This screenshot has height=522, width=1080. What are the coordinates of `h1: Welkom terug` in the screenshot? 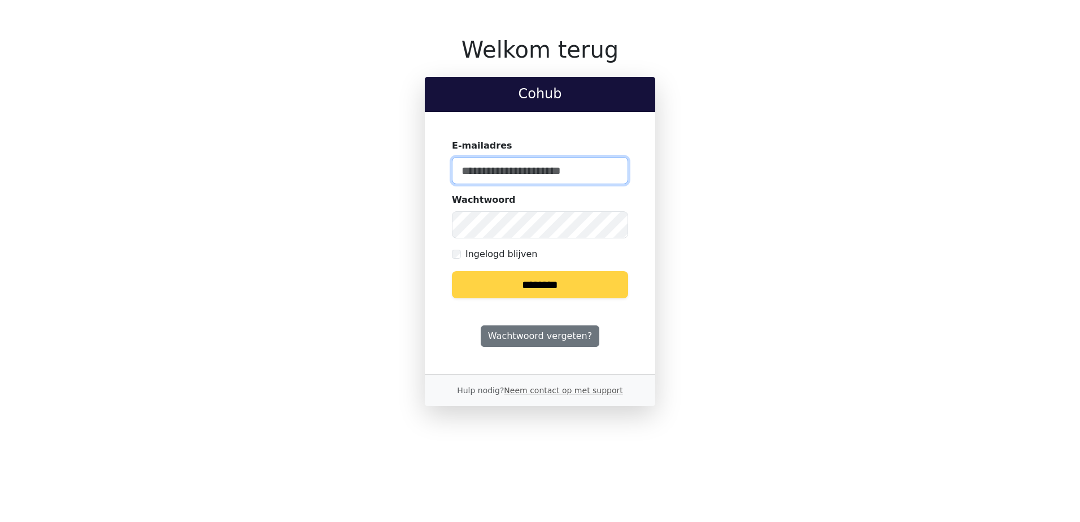 It's located at (540, 50).